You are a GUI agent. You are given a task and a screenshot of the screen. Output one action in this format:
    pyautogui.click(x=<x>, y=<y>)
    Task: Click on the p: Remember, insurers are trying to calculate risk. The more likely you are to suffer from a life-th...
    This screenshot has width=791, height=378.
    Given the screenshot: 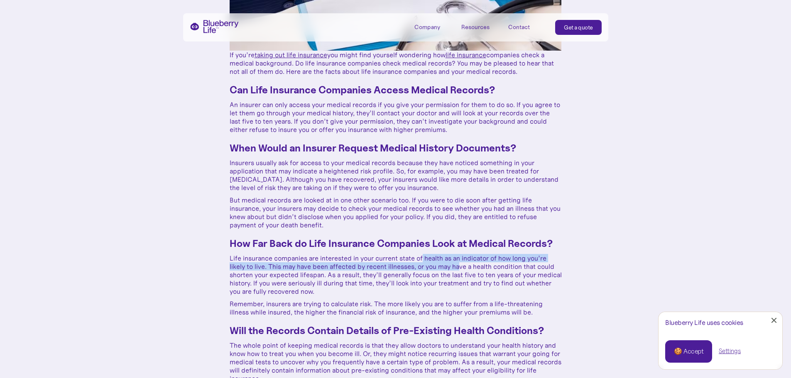 What is the action you would take?
    pyautogui.click(x=396, y=308)
    